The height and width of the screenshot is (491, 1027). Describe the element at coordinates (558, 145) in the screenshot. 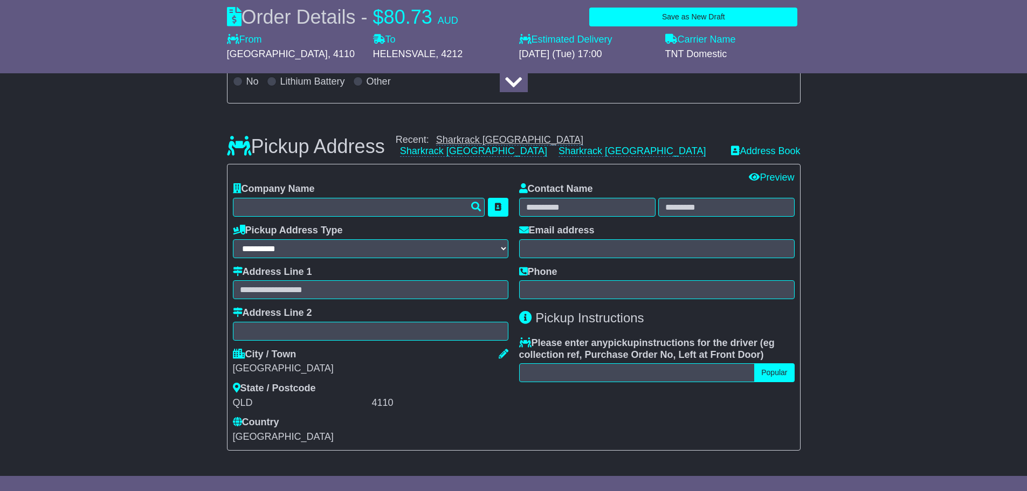

I see `div: Recent:` at that location.